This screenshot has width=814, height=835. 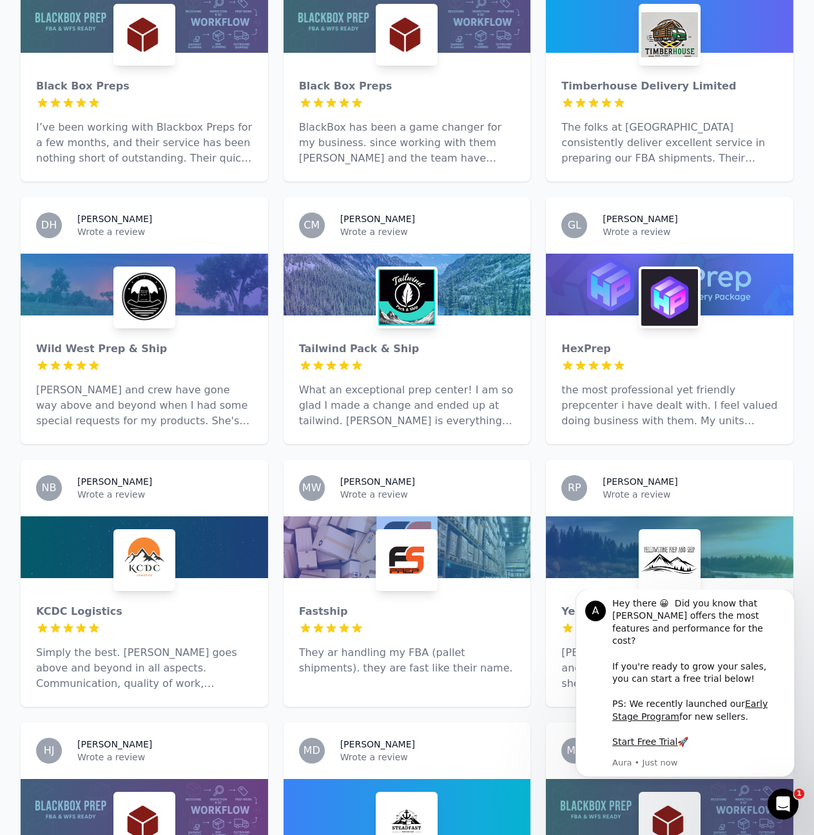 What do you see at coordinates (88, 152) in the screenshot?
I see `a: Start Free Trial` at bounding box center [88, 152].